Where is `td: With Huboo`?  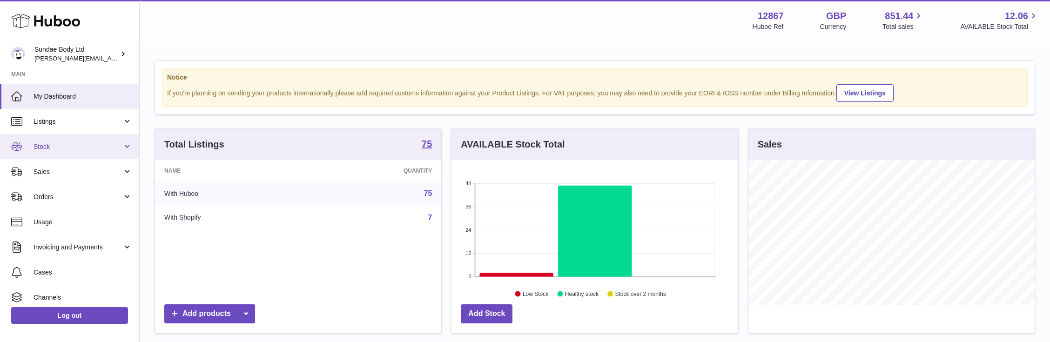 td: With Huboo is located at coordinates (232, 194).